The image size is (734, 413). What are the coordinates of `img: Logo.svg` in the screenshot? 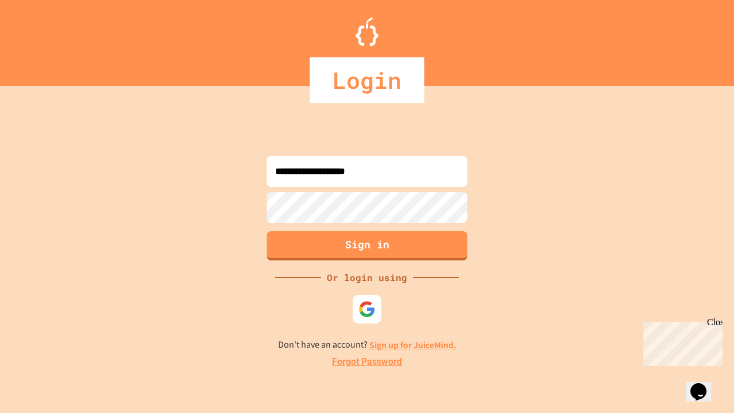 It's located at (367, 32).